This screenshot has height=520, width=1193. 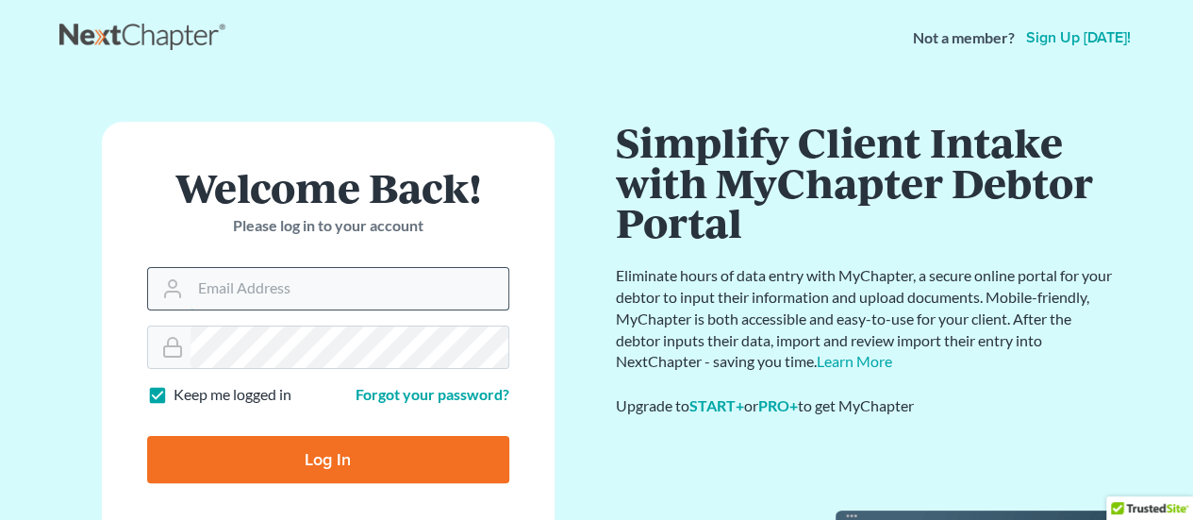 I want to click on a: PRO+, so click(x=778, y=405).